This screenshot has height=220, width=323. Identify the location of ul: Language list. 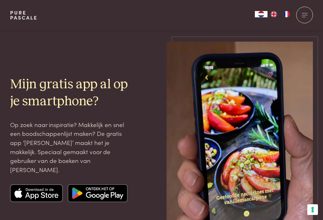
(280, 14).